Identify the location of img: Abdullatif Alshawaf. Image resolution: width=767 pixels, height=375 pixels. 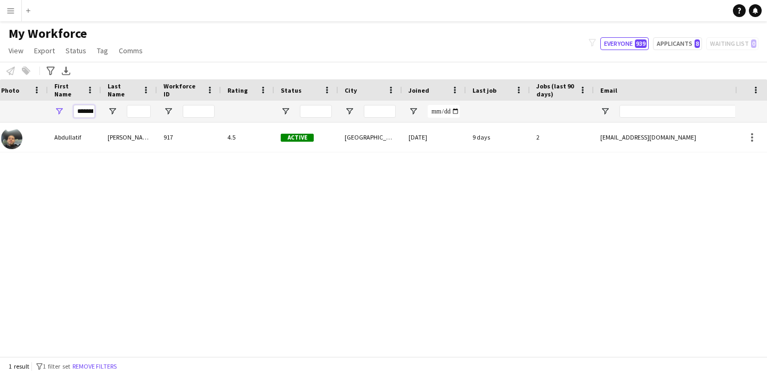
(12, 139).